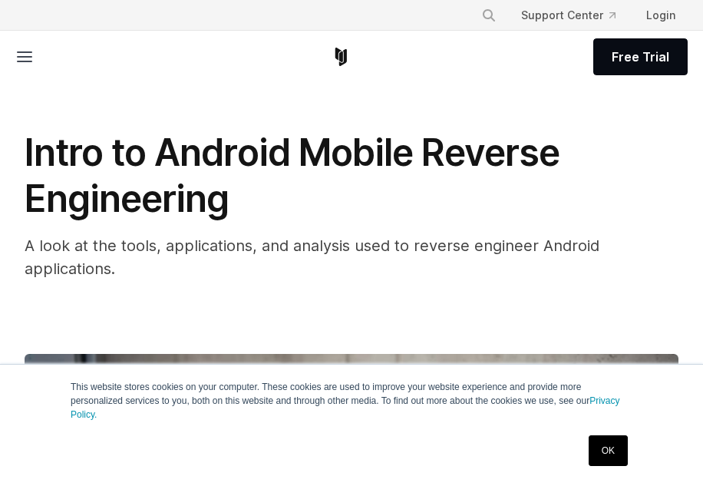 The width and height of the screenshot is (703, 486). Describe the element at coordinates (608, 450) in the screenshot. I see `a: OK` at that location.